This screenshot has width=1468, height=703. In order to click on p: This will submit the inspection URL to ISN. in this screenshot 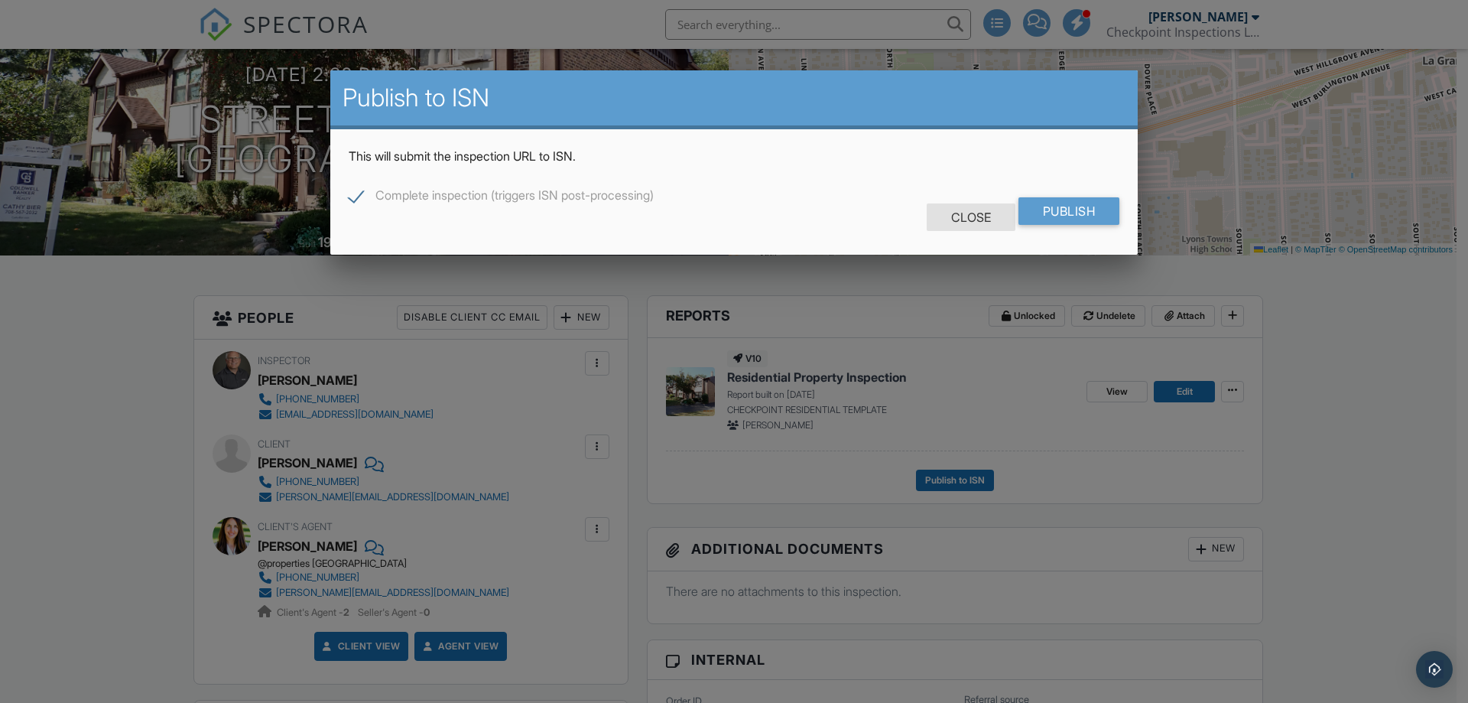, I will do `click(734, 156)`.